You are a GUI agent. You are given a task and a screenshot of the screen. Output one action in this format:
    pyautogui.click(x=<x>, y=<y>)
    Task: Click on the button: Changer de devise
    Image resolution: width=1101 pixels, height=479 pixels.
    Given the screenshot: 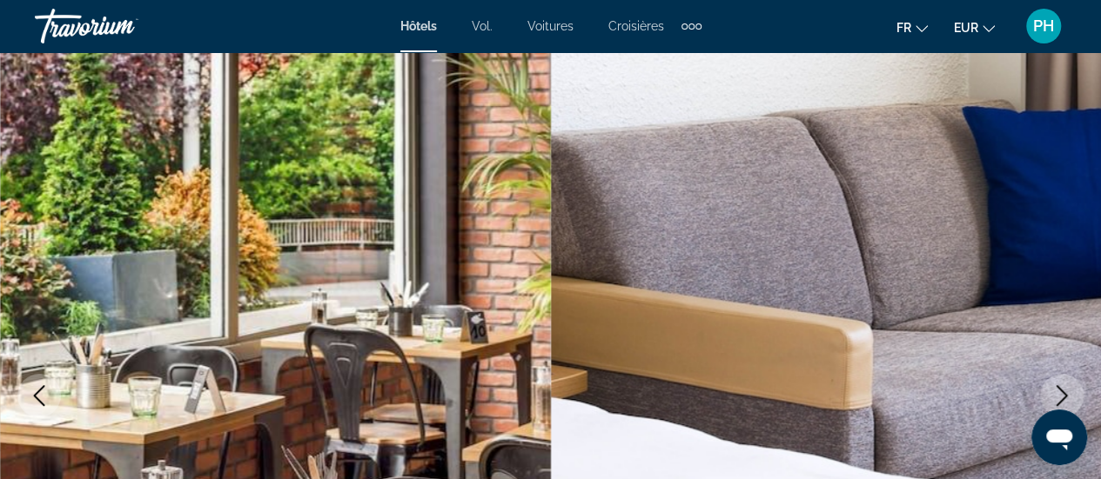 What is the action you would take?
    pyautogui.click(x=974, y=27)
    